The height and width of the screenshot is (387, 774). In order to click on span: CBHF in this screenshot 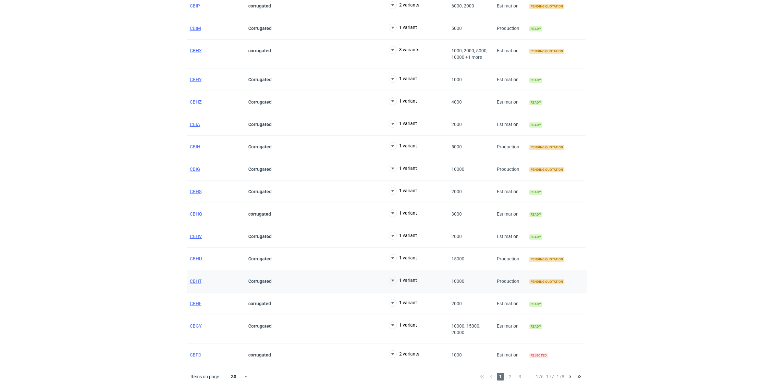, I will do `click(196, 303)`.